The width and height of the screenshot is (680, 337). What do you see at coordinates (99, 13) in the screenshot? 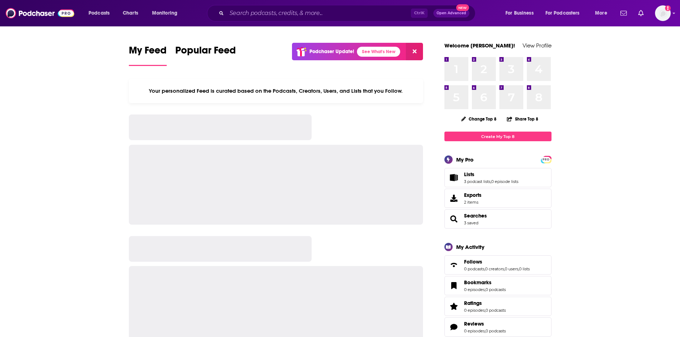
I see `span: Podcasts` at bounding box center [99, 13].